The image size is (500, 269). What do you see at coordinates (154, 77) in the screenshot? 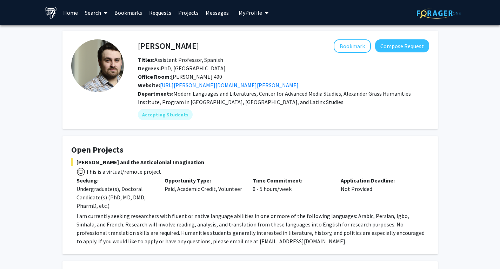
I see `b: Office Room:` at bounding box center [154, 77].